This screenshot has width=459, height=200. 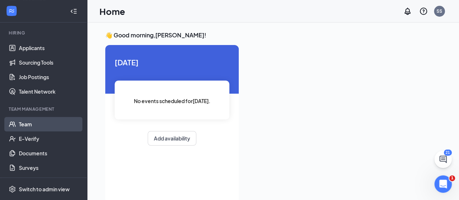 I want to click on a: Surveys, so click(x=50, y=168).